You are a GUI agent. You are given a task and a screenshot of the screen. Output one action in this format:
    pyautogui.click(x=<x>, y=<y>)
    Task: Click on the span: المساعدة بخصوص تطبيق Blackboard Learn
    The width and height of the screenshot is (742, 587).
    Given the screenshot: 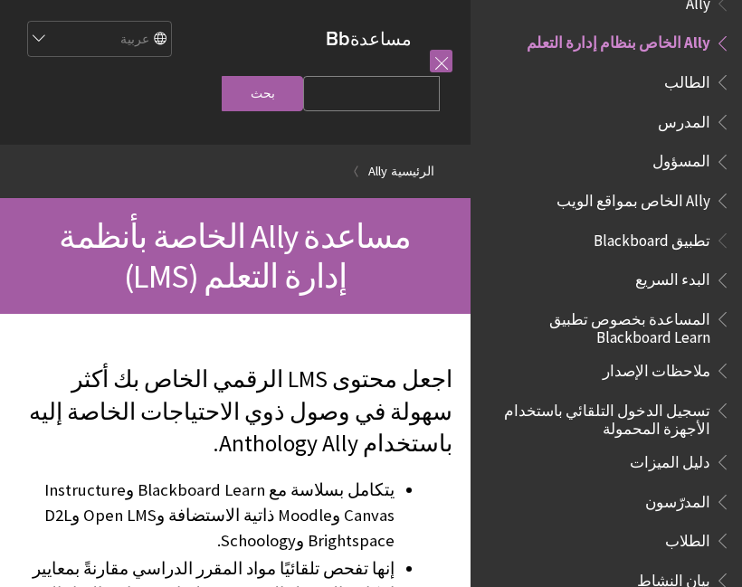 What is the action you would take?
    pyautogui.click(x=601, y=325)
    